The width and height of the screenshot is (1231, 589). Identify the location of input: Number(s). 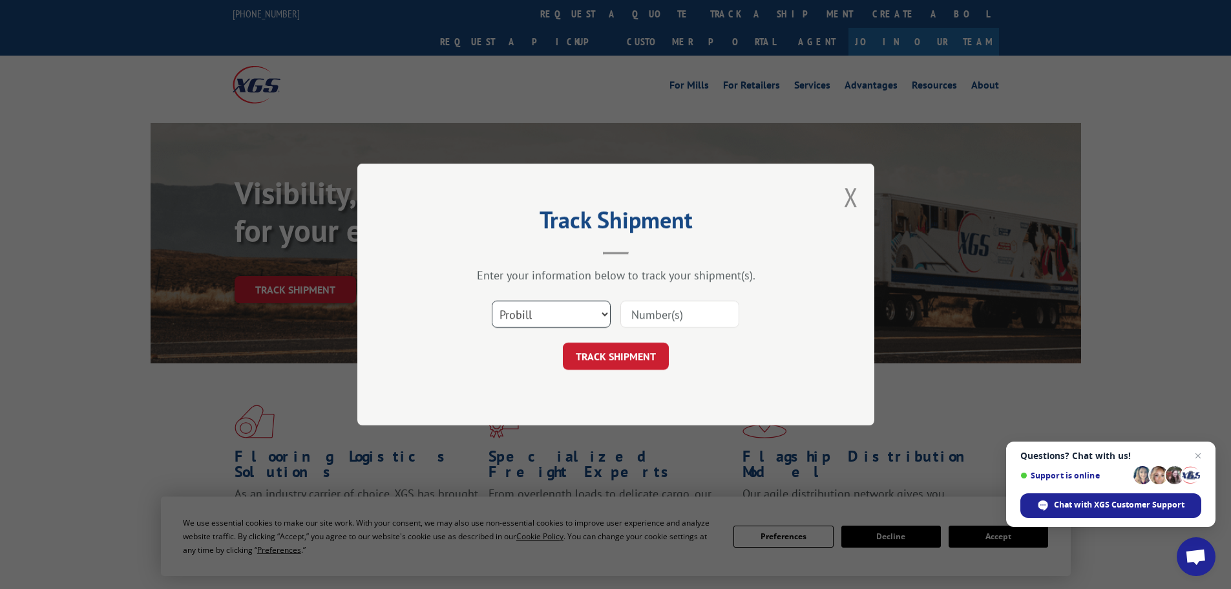
(680, 314).